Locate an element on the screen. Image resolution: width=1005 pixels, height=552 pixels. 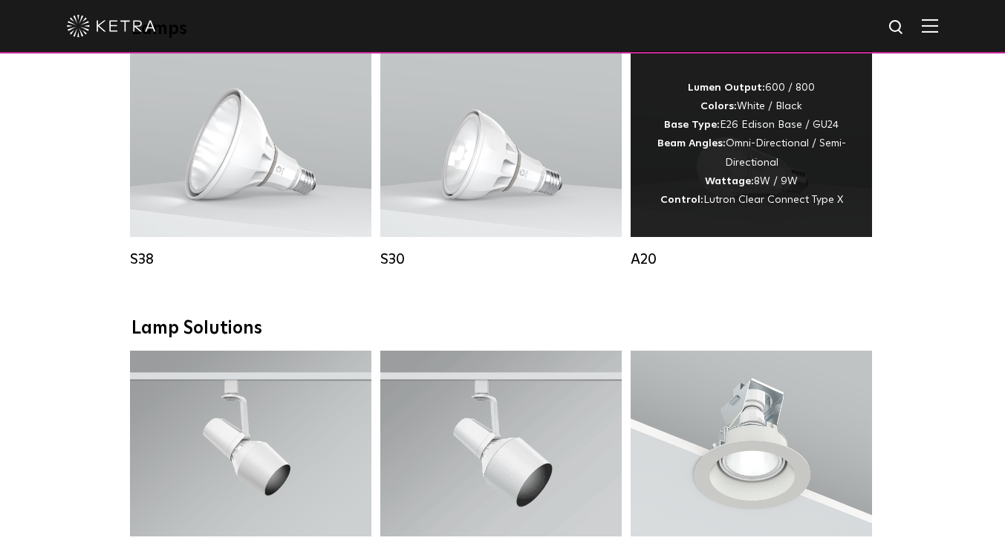
strong: Control: is located at coordinates (682, 200).